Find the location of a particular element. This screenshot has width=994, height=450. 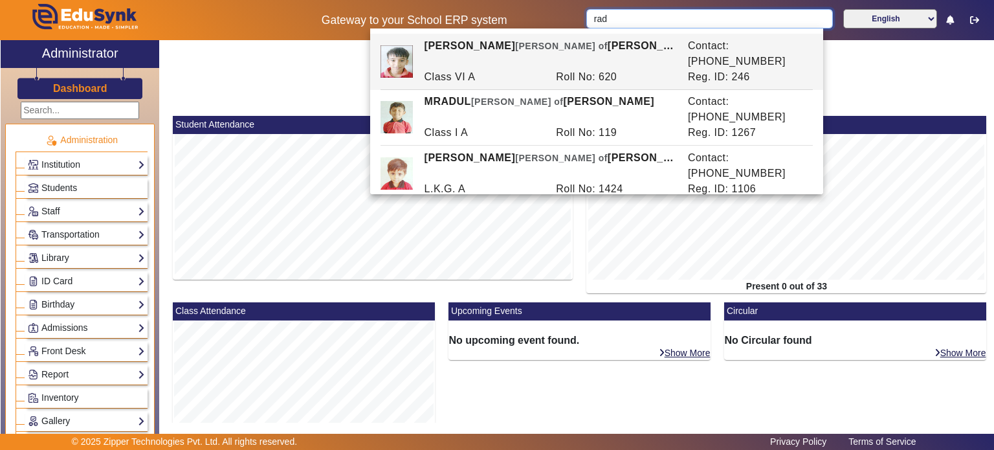

a: Students is located at coordinates (86, 188).